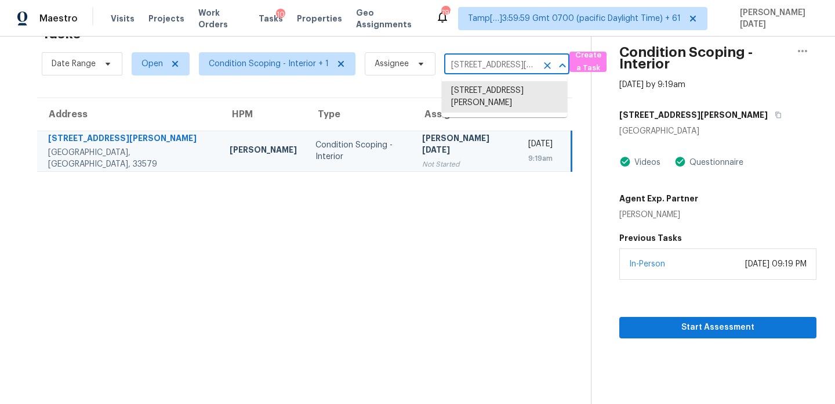 The width and height of the screenshot is (835, 404). What do you see at coordinates (714, 162) in the screenshot?
I see `div: Questionnaire` at bounding box center [714, 162].